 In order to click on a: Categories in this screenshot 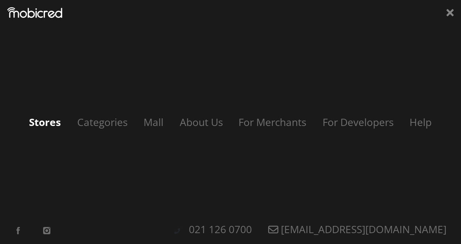, I will do `click(102, 122)`.